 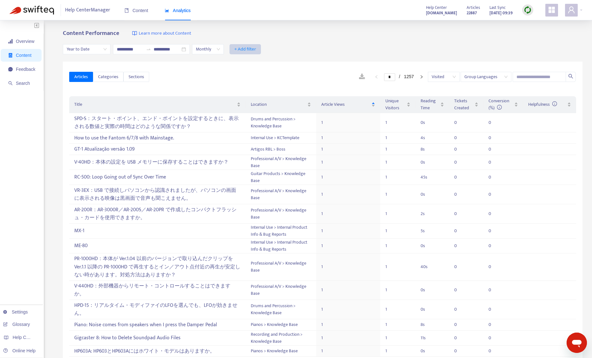 I want to click on img: sync.dc5367851b00ba804db3.png, so click(x=527, y=10).